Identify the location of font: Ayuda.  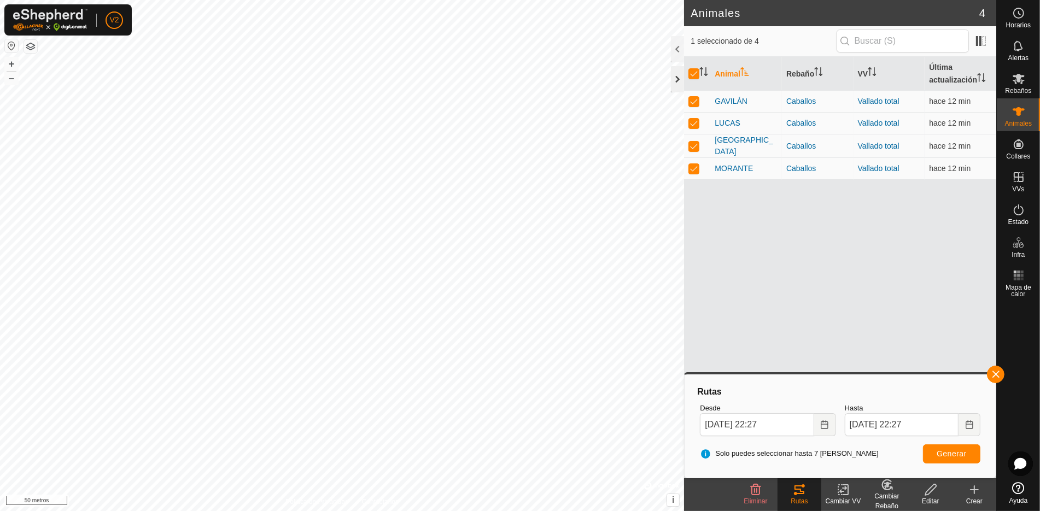
(1018, 501).